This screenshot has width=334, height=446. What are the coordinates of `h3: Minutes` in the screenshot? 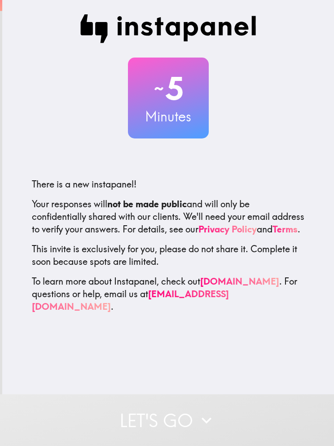 It's located at (169, 116).